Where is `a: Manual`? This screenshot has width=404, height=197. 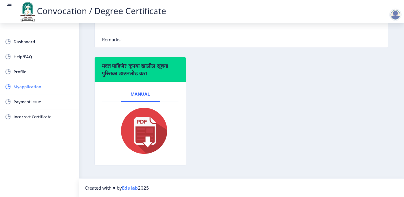
a: Manual is located at coordinates (140, 94).